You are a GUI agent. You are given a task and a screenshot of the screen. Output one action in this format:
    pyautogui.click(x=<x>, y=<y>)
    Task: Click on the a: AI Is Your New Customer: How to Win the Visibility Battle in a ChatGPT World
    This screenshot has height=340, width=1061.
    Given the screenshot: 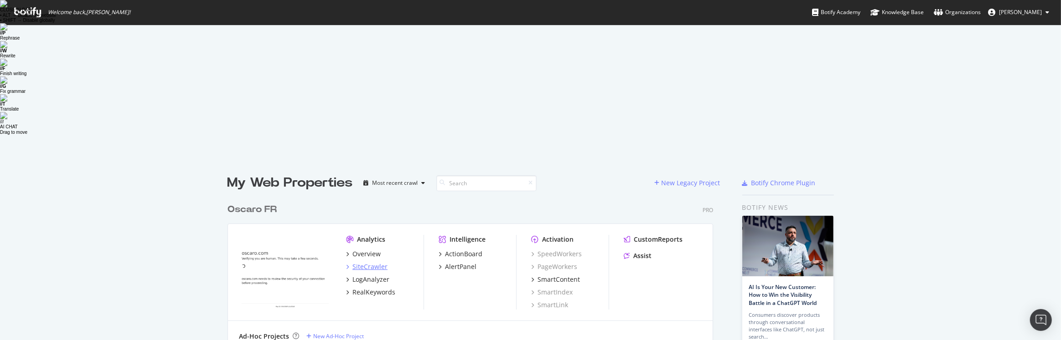 What is the action you would take?
    pyautogui.click(x=783, y=295)
    